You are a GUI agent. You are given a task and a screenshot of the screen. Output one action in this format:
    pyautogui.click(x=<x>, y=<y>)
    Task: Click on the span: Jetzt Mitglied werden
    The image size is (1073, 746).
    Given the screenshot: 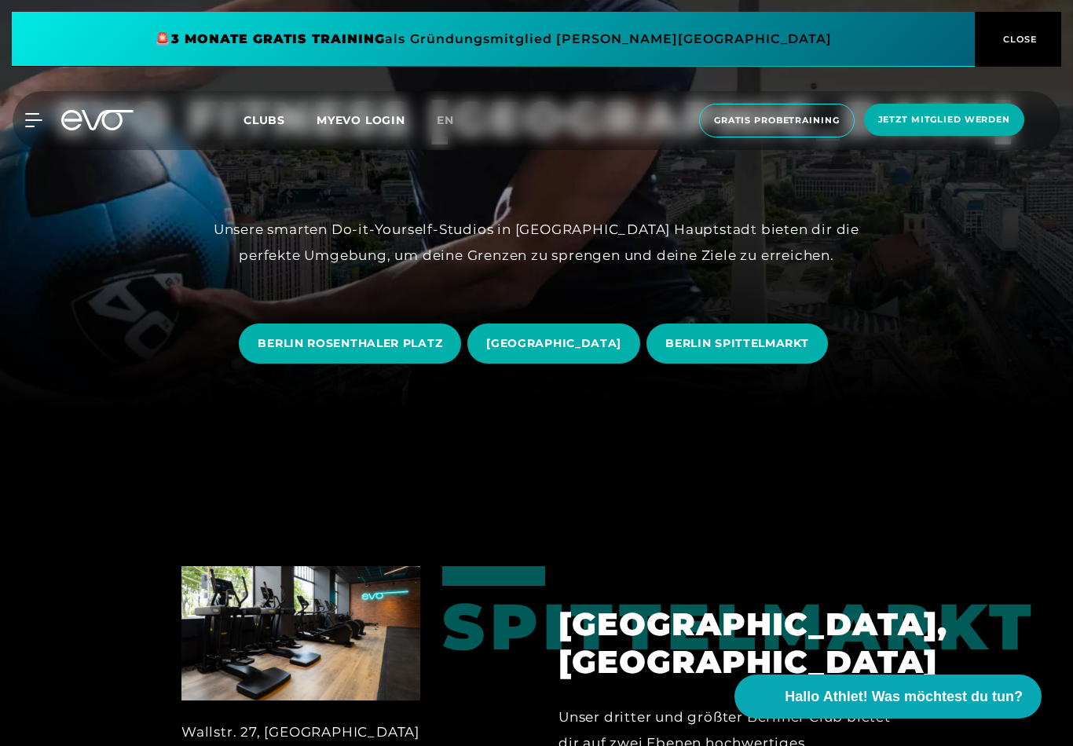 What is the action you would take?
    pyautogui.click(x=944, y=119)
    